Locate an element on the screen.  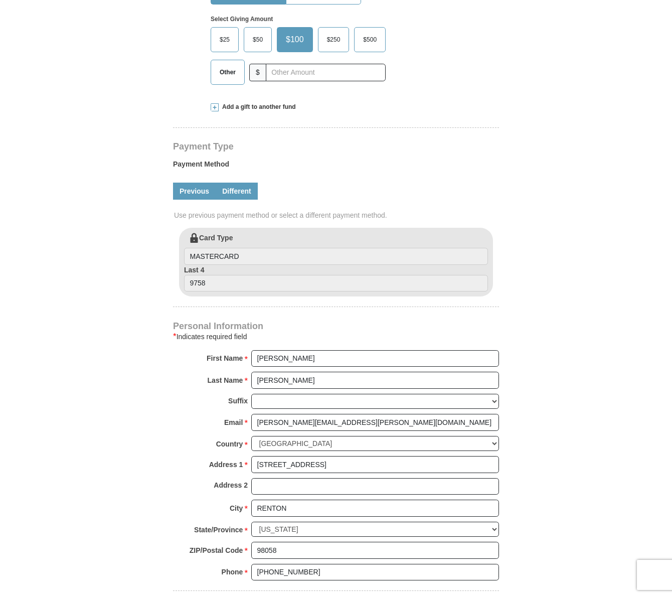
strong: Suffix is located at coordinates (238, 401).